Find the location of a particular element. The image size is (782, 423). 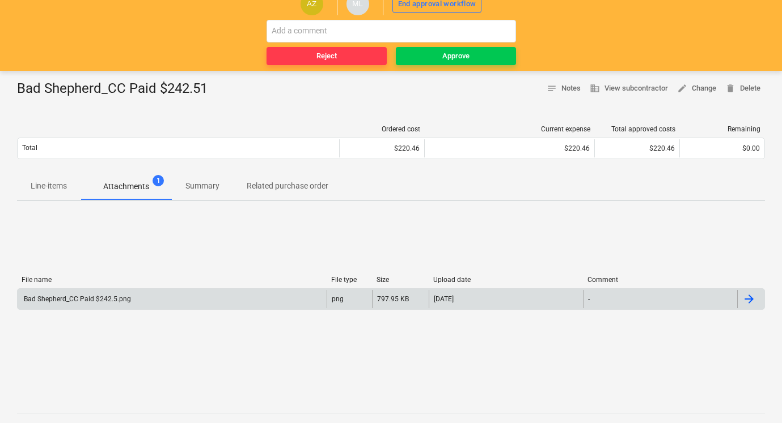

div: $0.00 is located at coordinates (722, 149).